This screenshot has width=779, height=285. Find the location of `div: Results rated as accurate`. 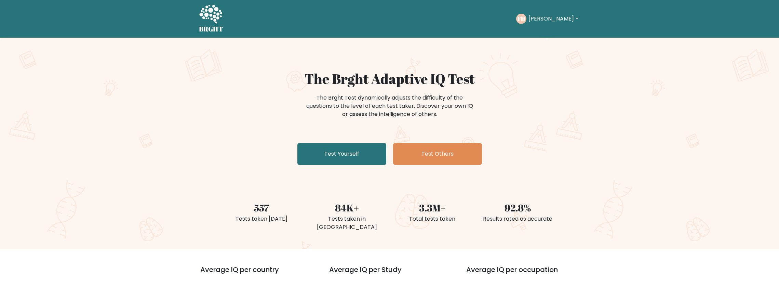

div: Results rated as accurate is located at coordinates (518, 219).